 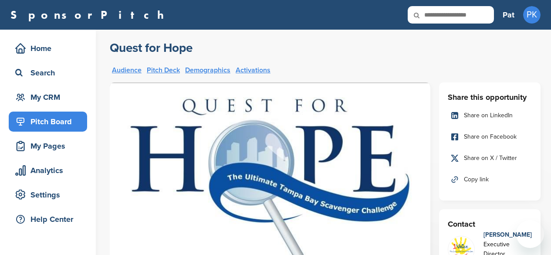 What do you see at coordinates (490, 158) in the screenshot?
I see `a: Share on X / Twitter` at bounding box center [490, 158].